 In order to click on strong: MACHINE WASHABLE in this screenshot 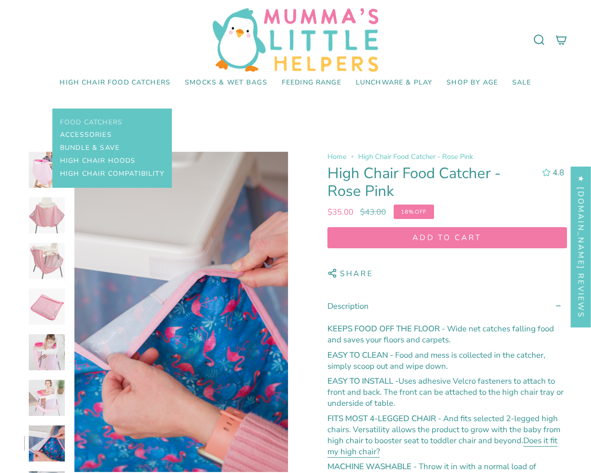, I will do `click(370, 465)`.